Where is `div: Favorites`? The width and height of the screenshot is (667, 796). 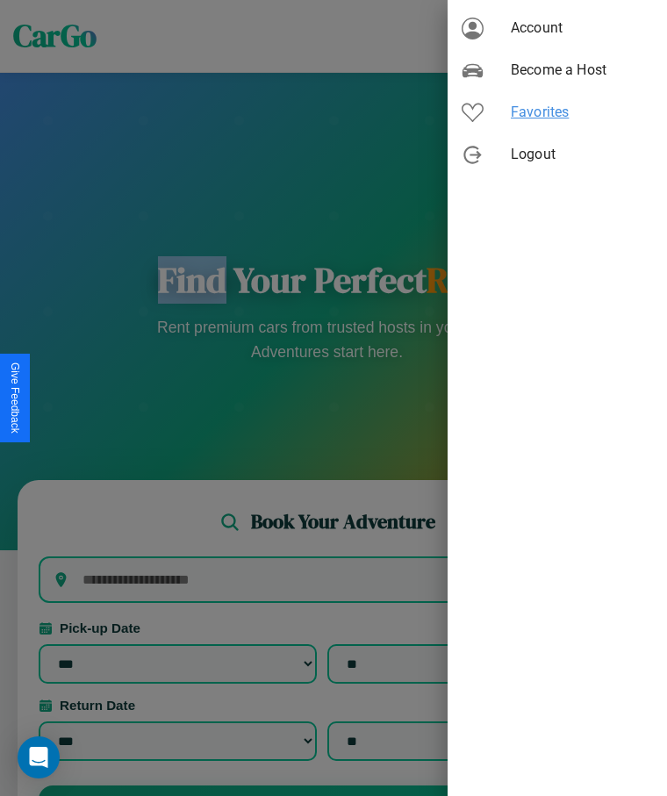 div: Favorites is located at coordinates (557, 112).